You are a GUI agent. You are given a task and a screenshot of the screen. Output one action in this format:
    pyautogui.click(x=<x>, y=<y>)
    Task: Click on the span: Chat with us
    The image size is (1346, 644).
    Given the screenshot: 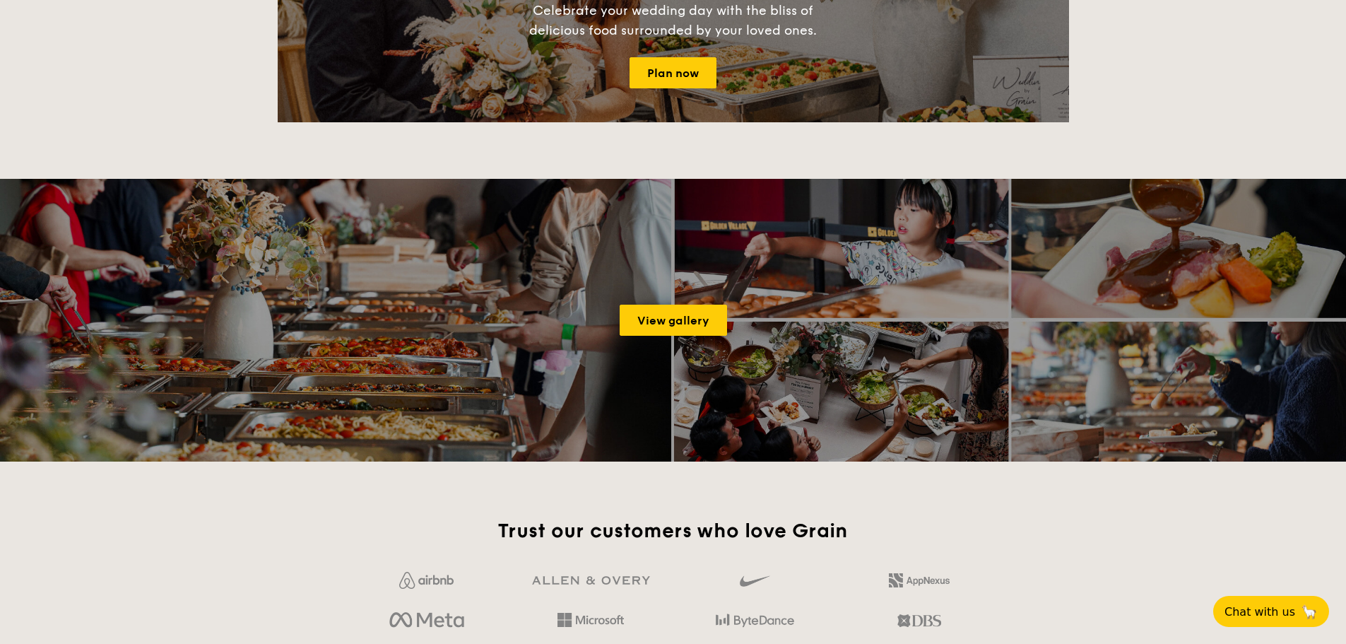 What is the action you would take?
    pyautogui.click(x=1260, y=611)
    